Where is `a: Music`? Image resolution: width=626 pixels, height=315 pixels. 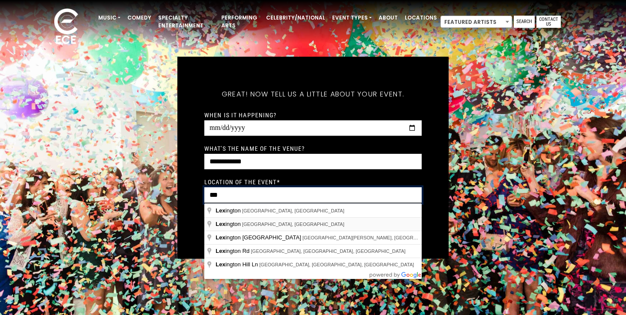
a: Music is located at coordinates (109, 18).